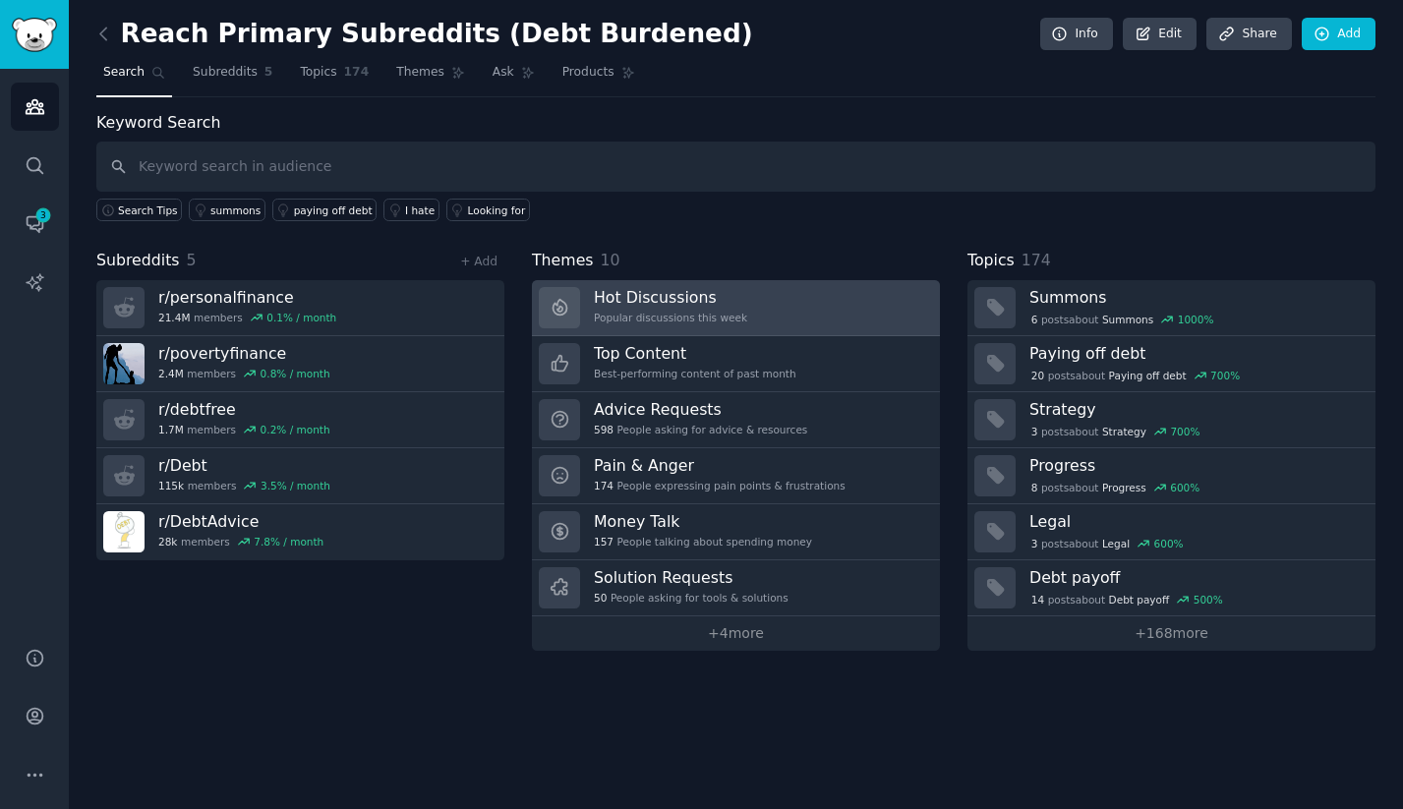  Describe the element at coordinates (318, 73) in the screenshot. I see `span: Topics` at that location.